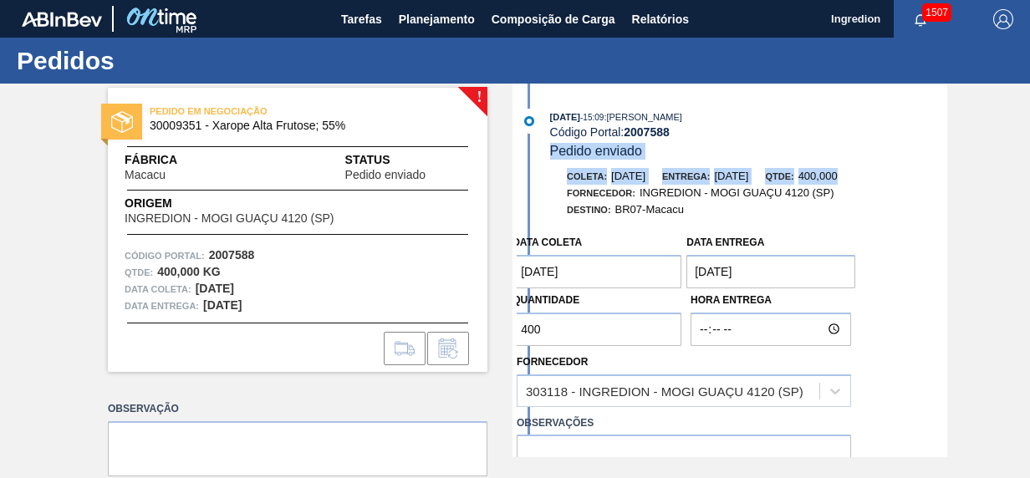 This screenshot has width=1030, height=478. I want to click on label: Observações, so click(684, 423).